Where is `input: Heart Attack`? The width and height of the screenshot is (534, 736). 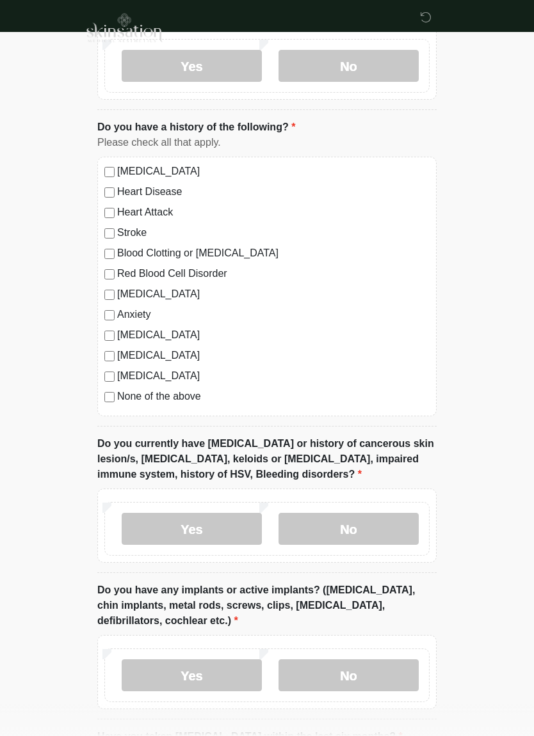
input: Heart Attack is located at coordinates (109, 213).